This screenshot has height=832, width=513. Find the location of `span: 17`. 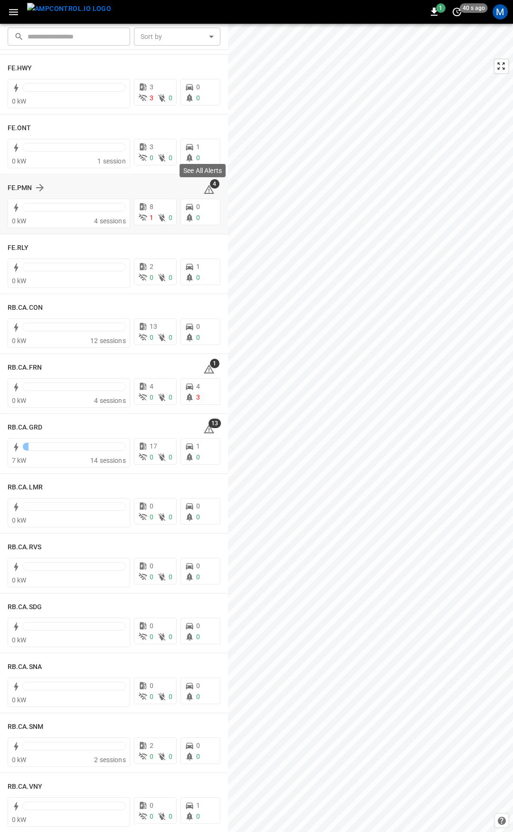

span: 17 is located at coordinates (153, 446).